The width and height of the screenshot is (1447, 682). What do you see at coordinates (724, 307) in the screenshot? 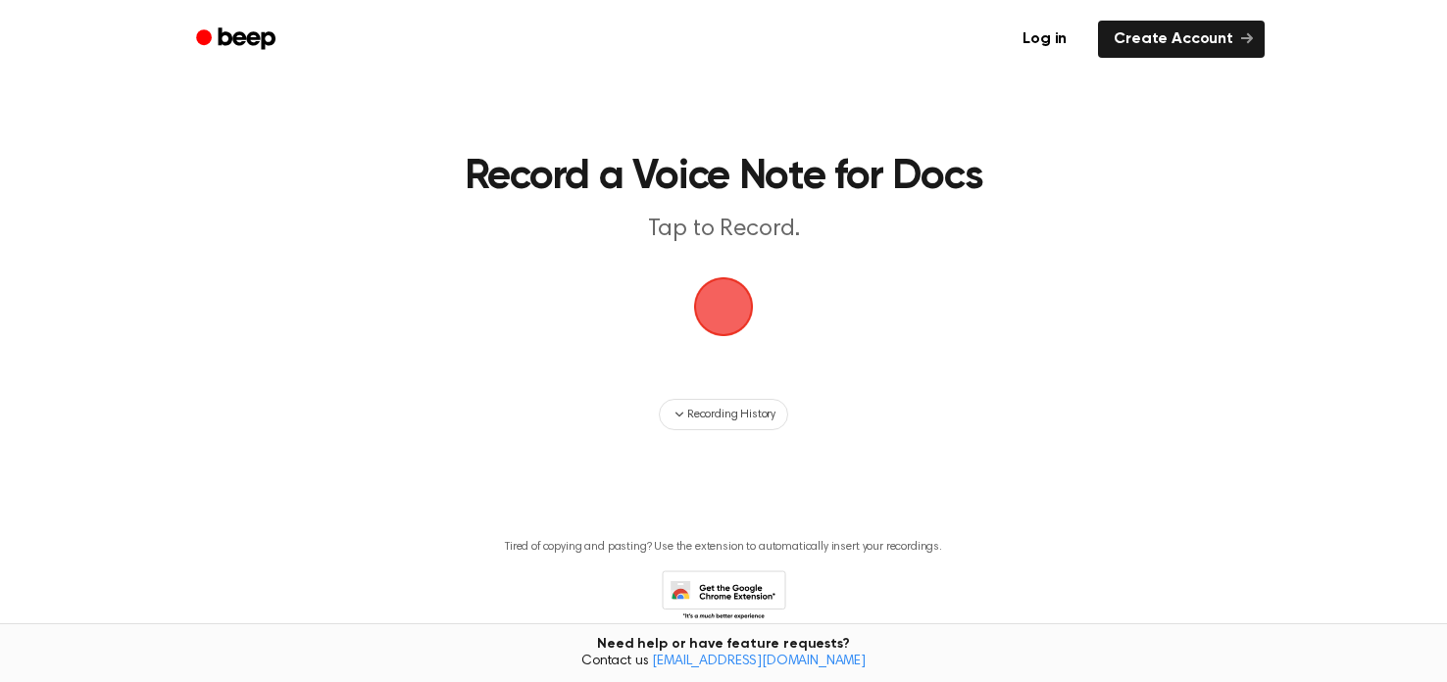
I see `button: Beep Logo` at bounding box center [724, 307].